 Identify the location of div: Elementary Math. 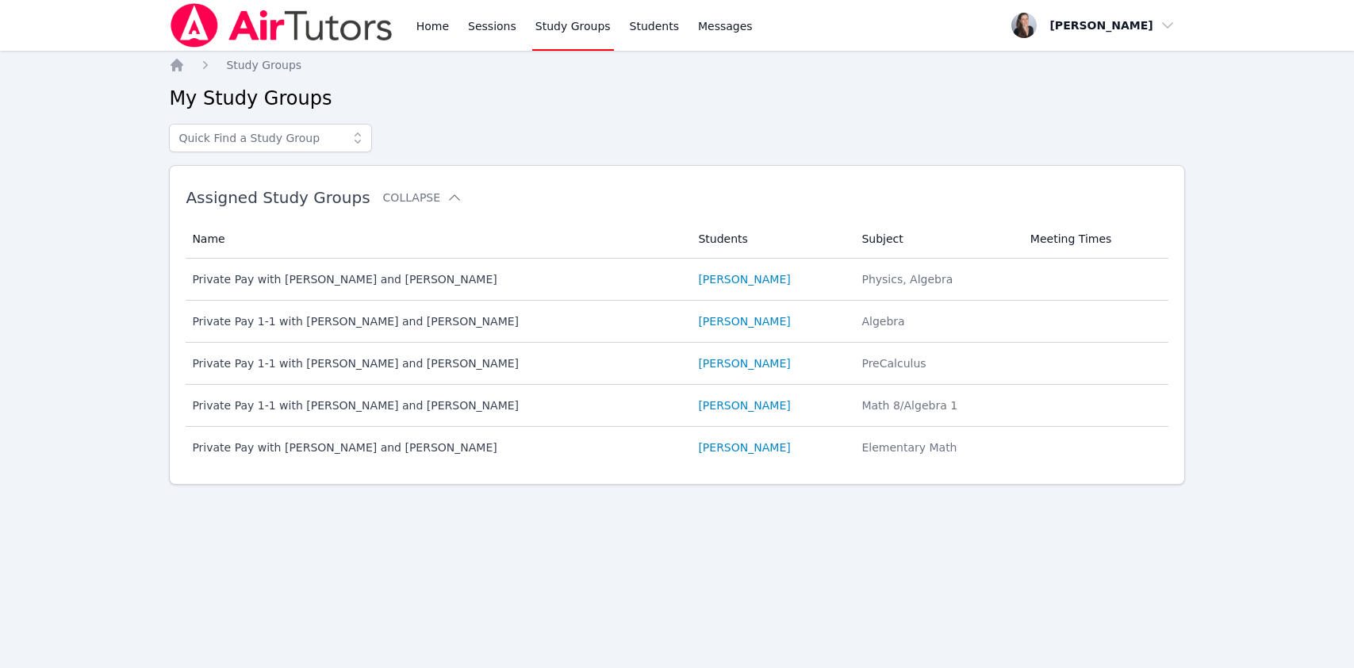
(936, 447).